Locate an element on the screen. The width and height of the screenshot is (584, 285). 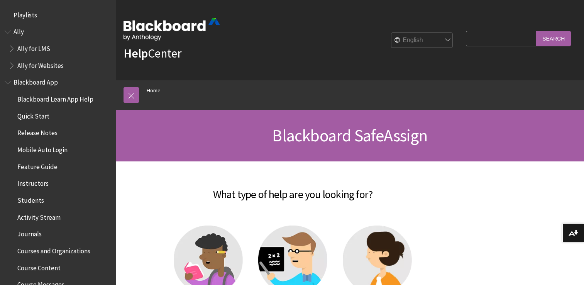
span: Ally for LMS is located at coordinates (34, 47).